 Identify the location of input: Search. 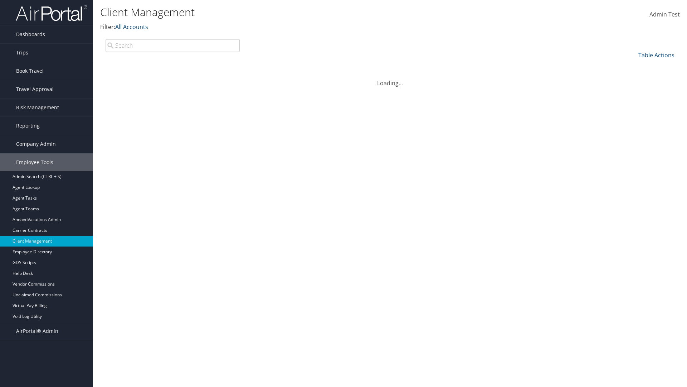
(173, 45).